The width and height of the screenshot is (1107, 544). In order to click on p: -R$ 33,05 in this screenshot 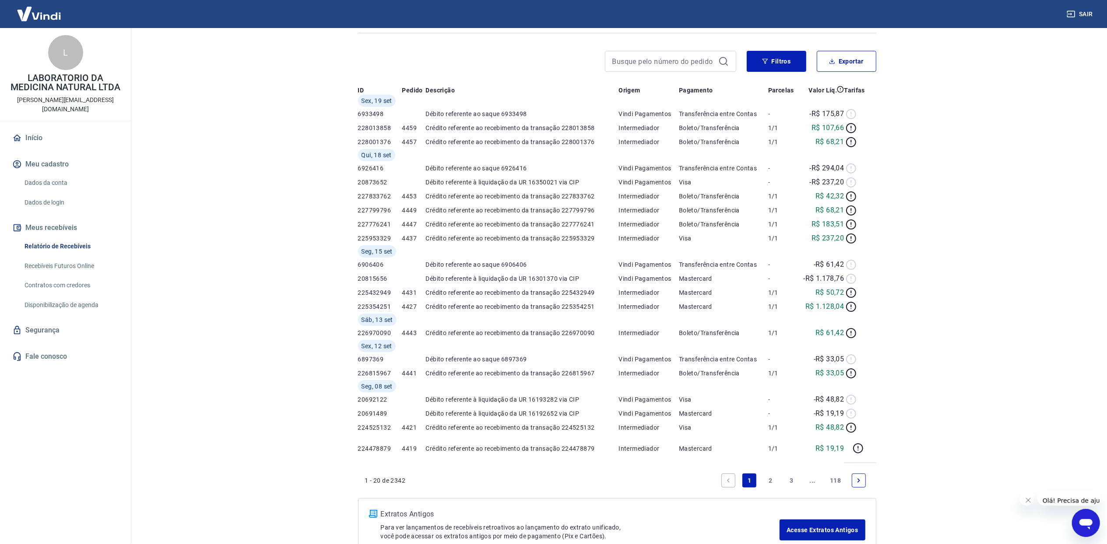, I will do `click(829, 359)`.